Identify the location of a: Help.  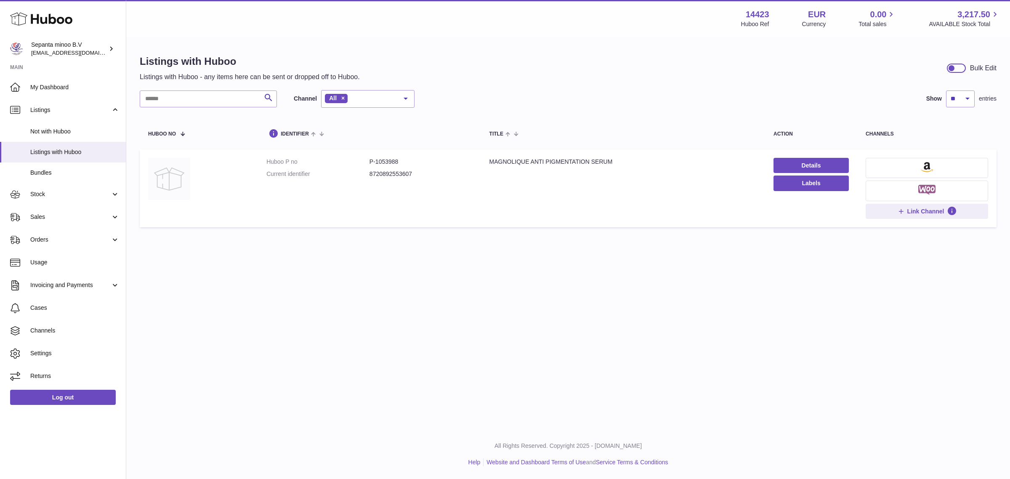
(474, 462).